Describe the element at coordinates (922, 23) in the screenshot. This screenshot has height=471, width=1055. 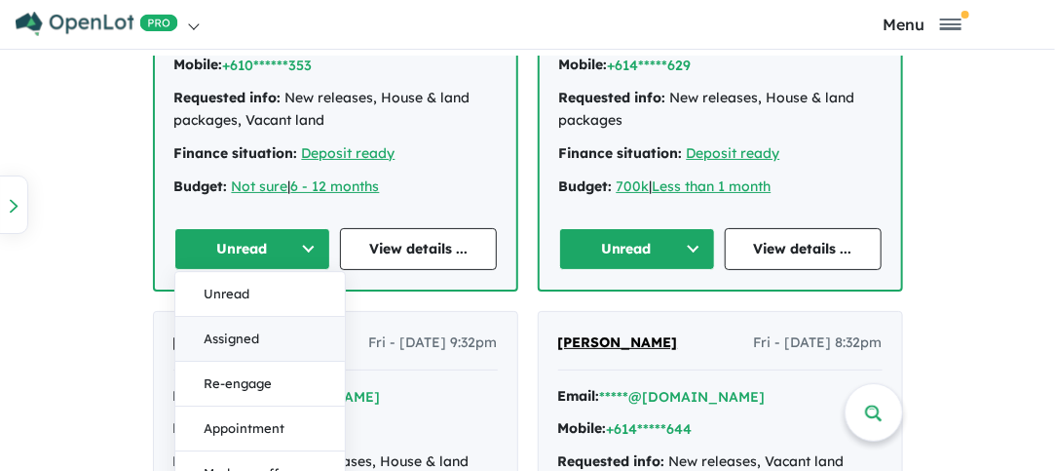
I see `button: Toggle navigation` at that location.